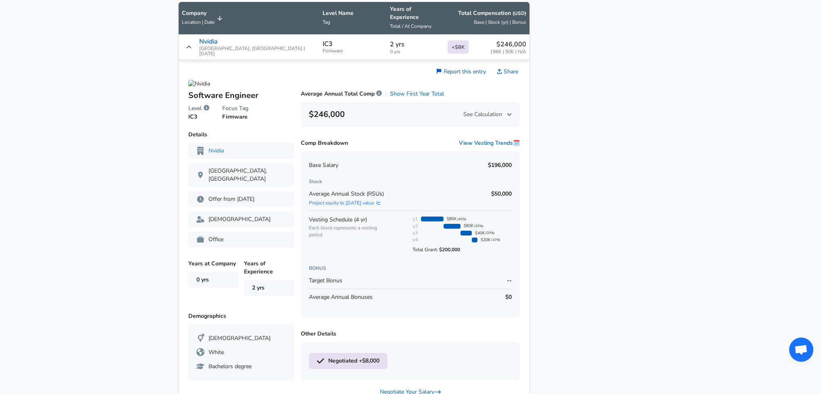 This screenshot has height=394, width=821. What do you see at coordinates (496, 240) in the screenshot?
I see `span: (10%)` at bounding box center [496, 240].